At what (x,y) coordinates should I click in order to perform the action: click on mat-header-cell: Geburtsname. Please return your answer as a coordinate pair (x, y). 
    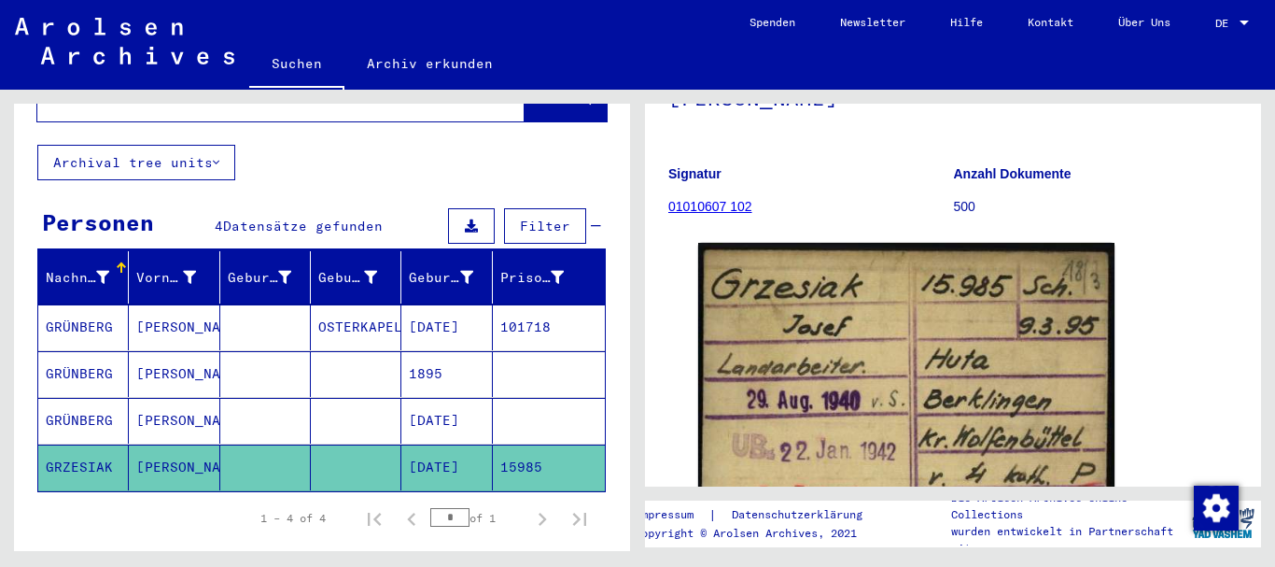
    Looking at the image, I should click on (265, 277).